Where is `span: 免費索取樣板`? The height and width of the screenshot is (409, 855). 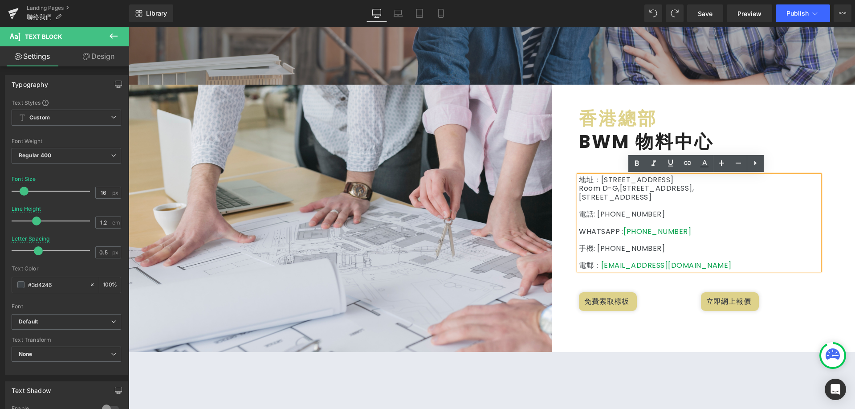
span: 免費索取樣板 is located at coordinates (478, 275).